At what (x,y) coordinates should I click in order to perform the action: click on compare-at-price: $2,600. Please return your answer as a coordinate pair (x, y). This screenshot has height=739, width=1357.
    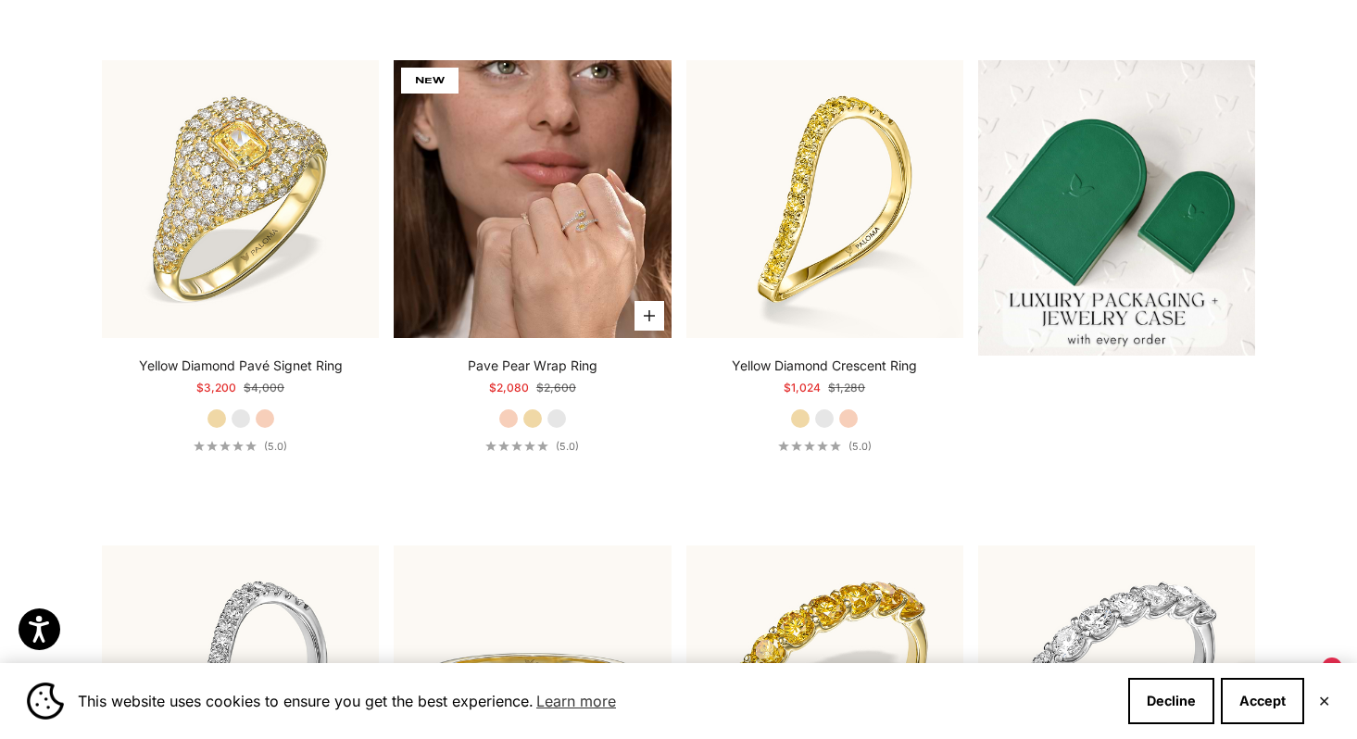
    Looking at the image, I should click on (556, 388).